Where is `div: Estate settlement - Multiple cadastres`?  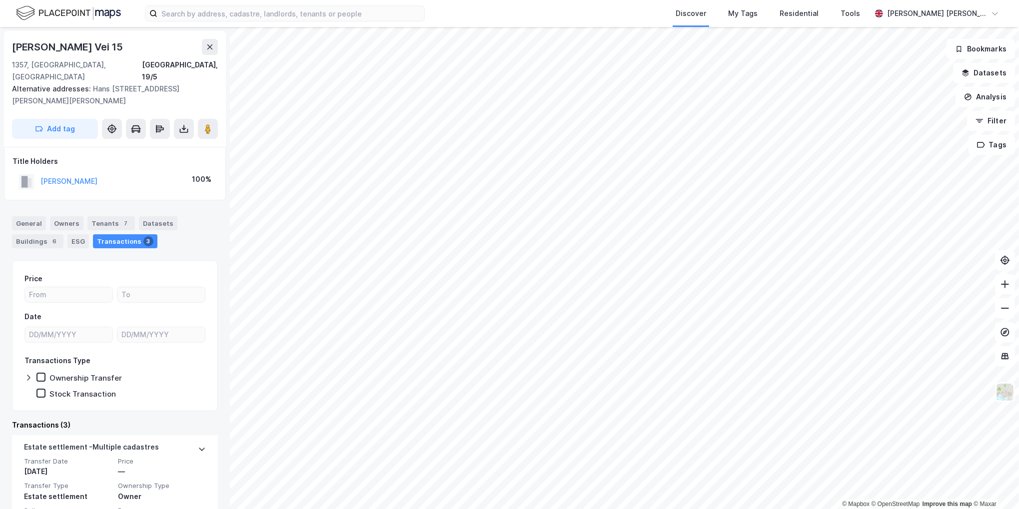
div: Estate settlement - Multiple cadastres is located at coordinates (91, 449).